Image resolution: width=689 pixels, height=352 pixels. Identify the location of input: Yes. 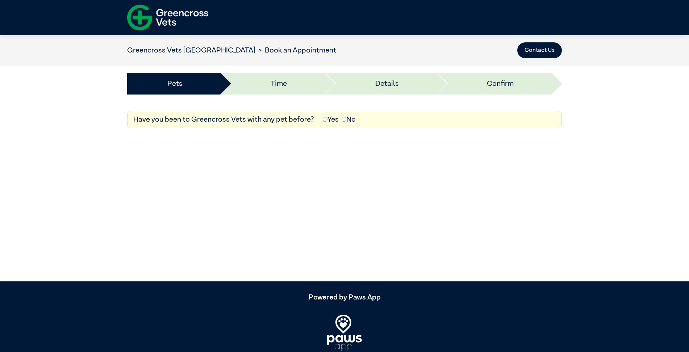
(325, 119).